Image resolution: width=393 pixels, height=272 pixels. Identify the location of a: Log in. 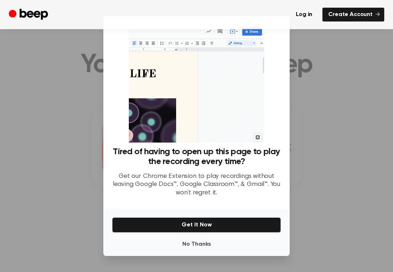
(304, 15).